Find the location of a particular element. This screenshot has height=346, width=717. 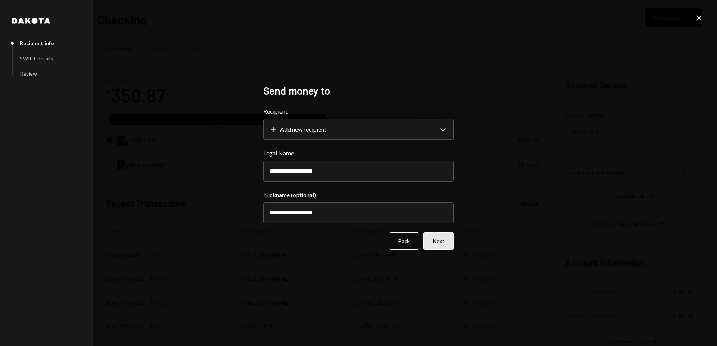

h2: Send money to is located at coordinates (358, 91).